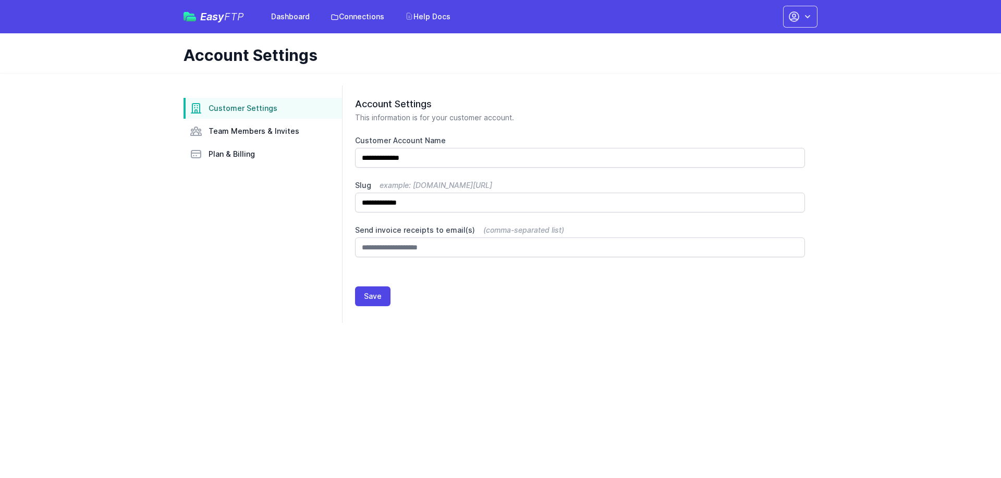  What do you see at coordinates (290, 17) in the screenshot?
I see `a: Dashboard` at bounding box center [290, 17].